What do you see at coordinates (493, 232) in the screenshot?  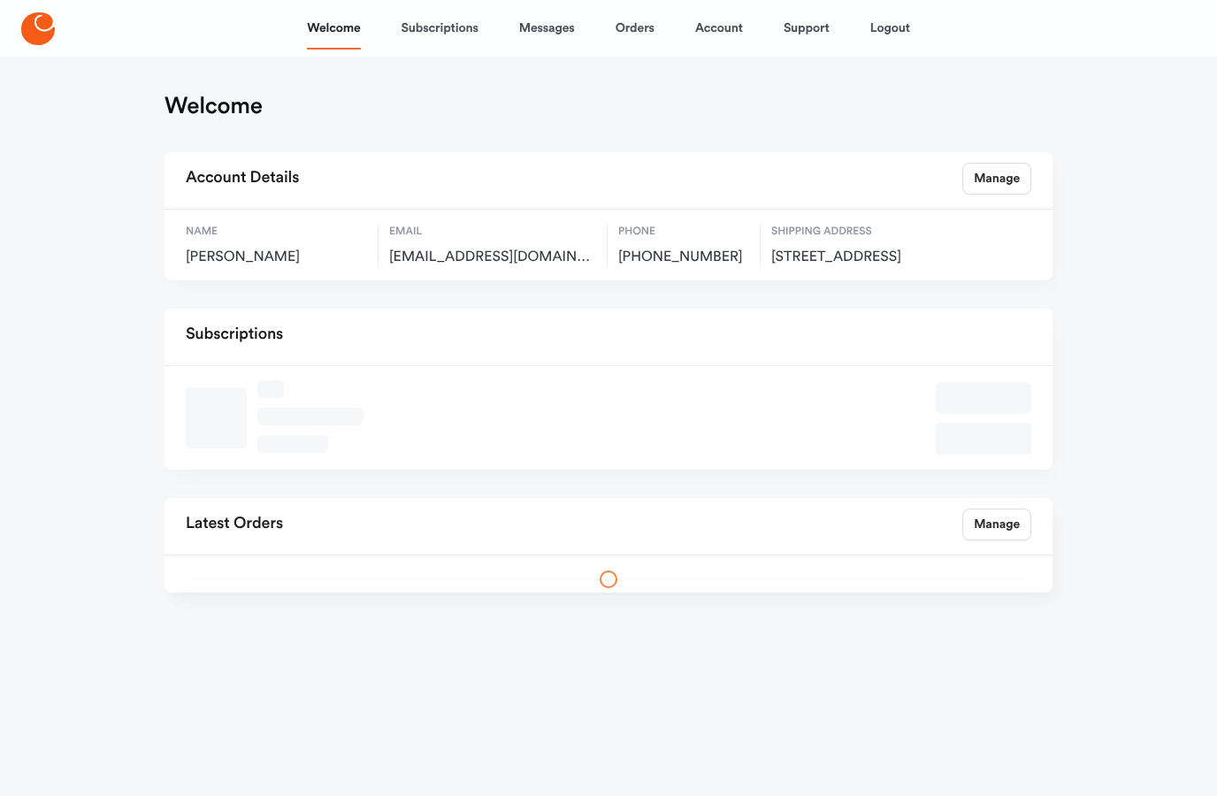 I see `span: Email` at bounding box center [493, 232].